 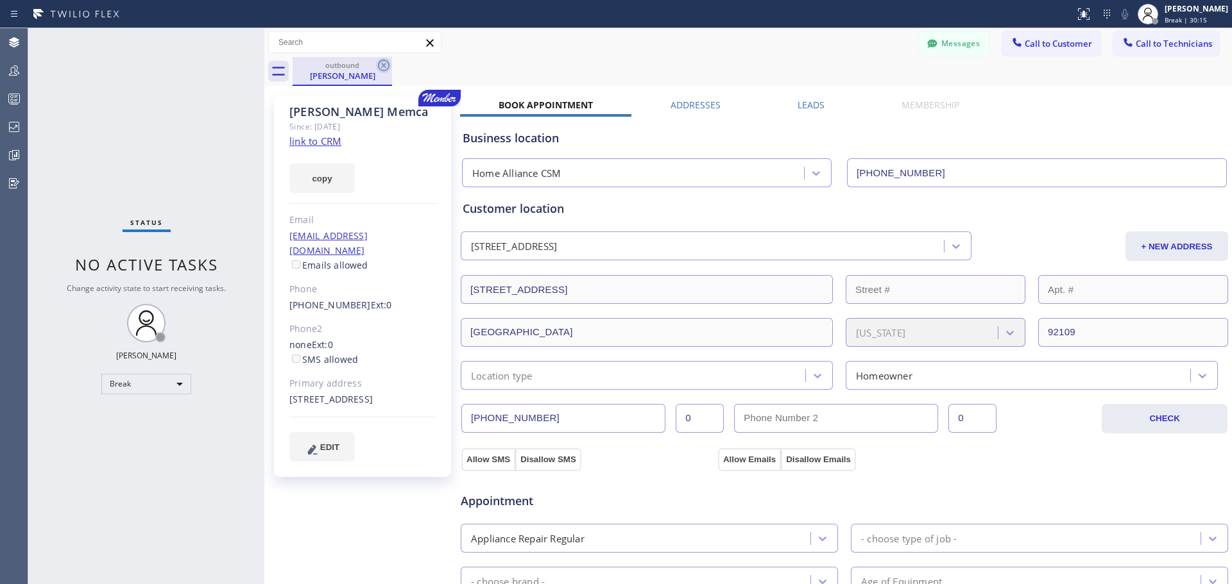 I want to click on button: EDIT, so click(x=322, y=447).